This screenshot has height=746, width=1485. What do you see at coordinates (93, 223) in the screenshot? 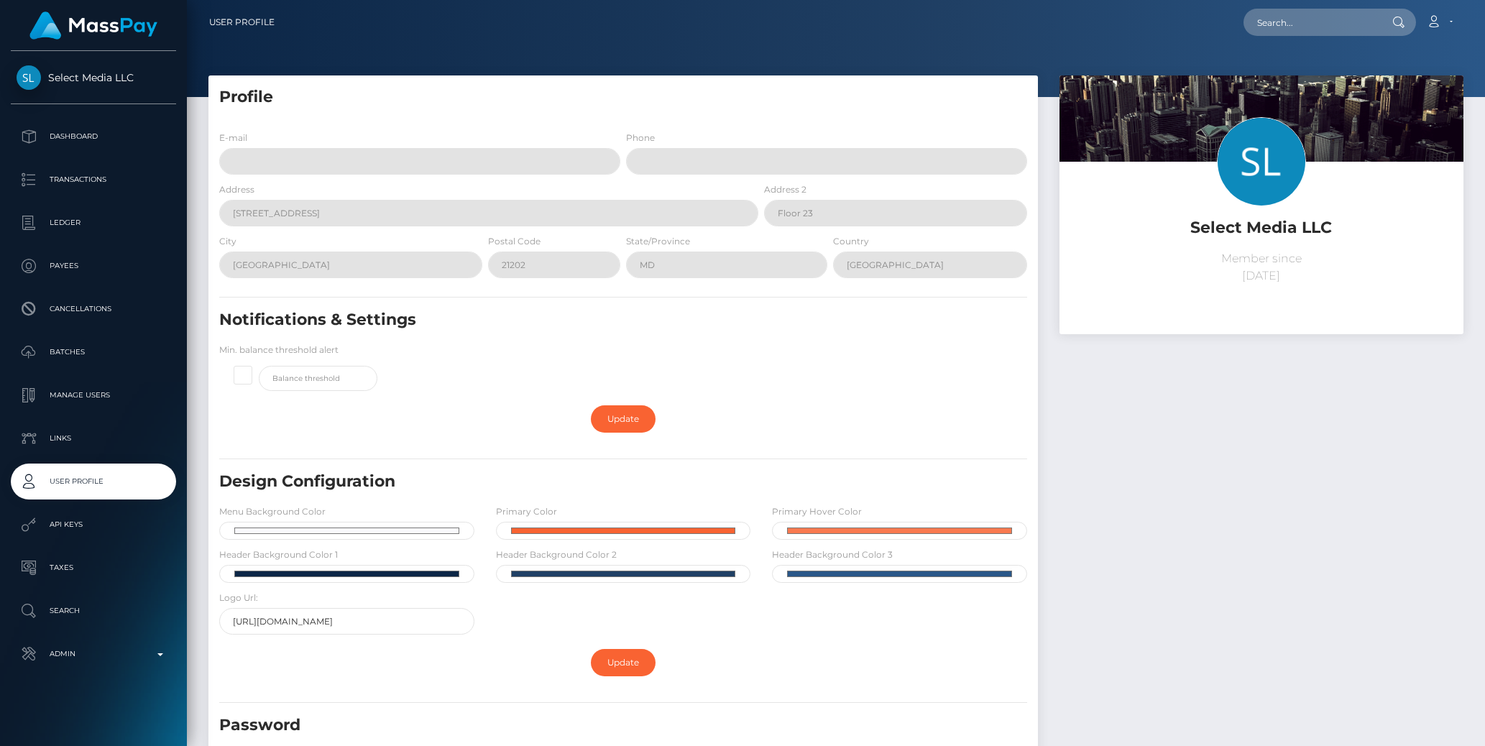
I see `a: Ledger` at bounding box center [93, 223].